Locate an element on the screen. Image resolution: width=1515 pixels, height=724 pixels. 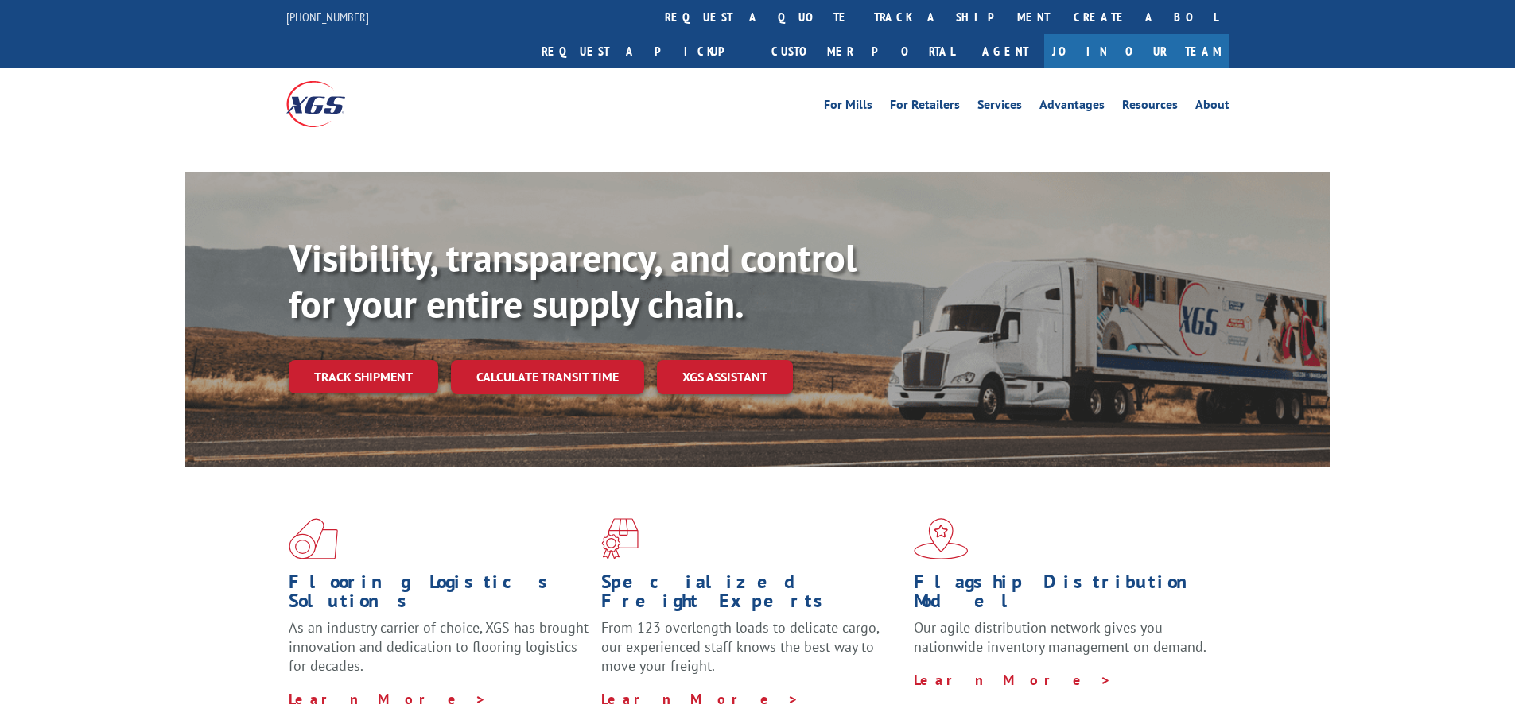
a: Agent is located at coordinates (1005, 51).